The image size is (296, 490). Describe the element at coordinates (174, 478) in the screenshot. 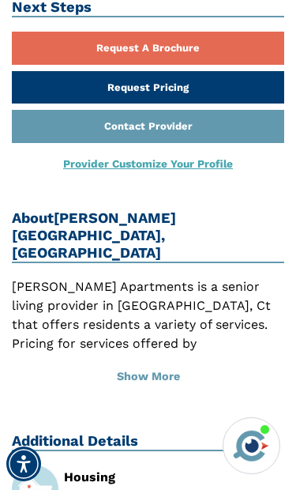

I see `div: Housing` at that location.